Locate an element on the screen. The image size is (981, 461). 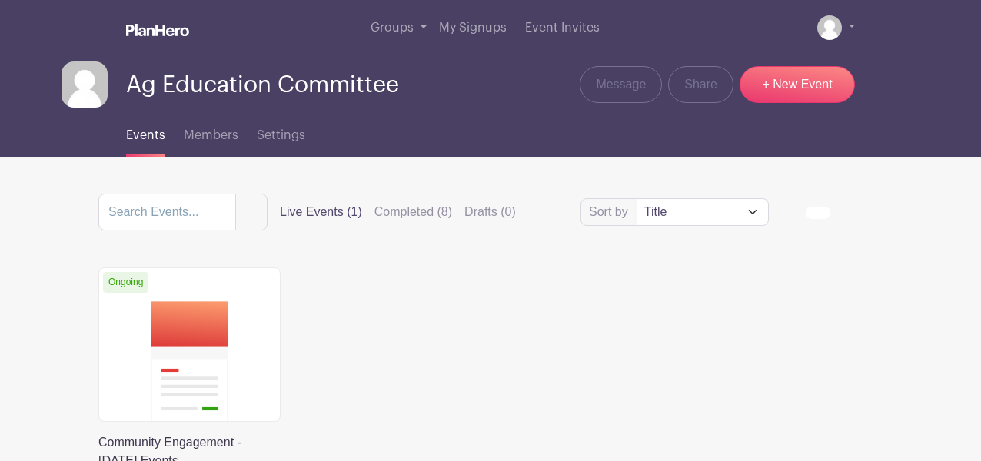
span: Ag Education Committee is located at coordinates (262, 85).